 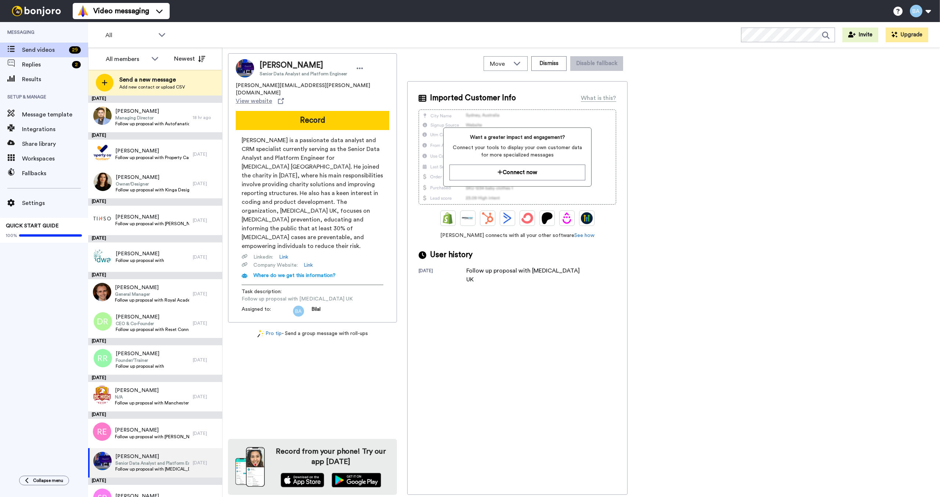 I want to click on span: Task description :, so click(x=267, y=291).